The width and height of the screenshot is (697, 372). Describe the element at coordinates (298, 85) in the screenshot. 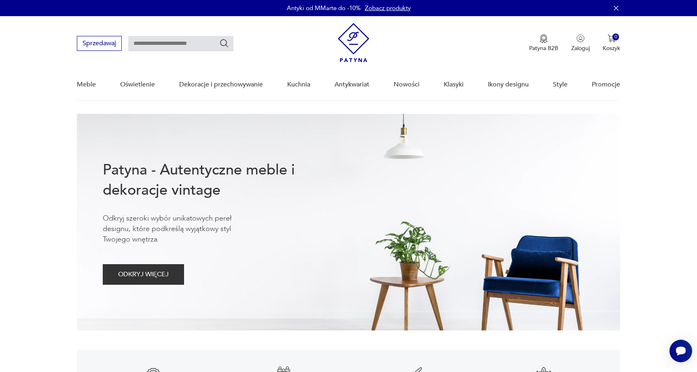

I see `a: Kuchnia` at that location.